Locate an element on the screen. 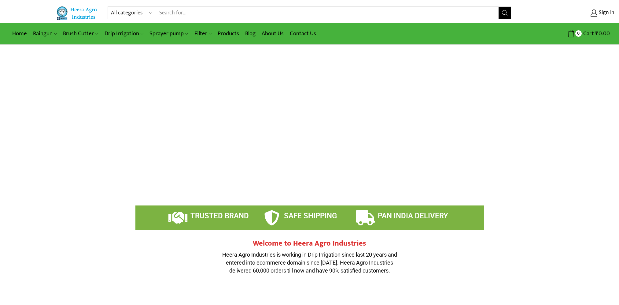 Image resolution: width=619 pixels, height=305 pixels. a: About Us is located at coordinates (273, 33).